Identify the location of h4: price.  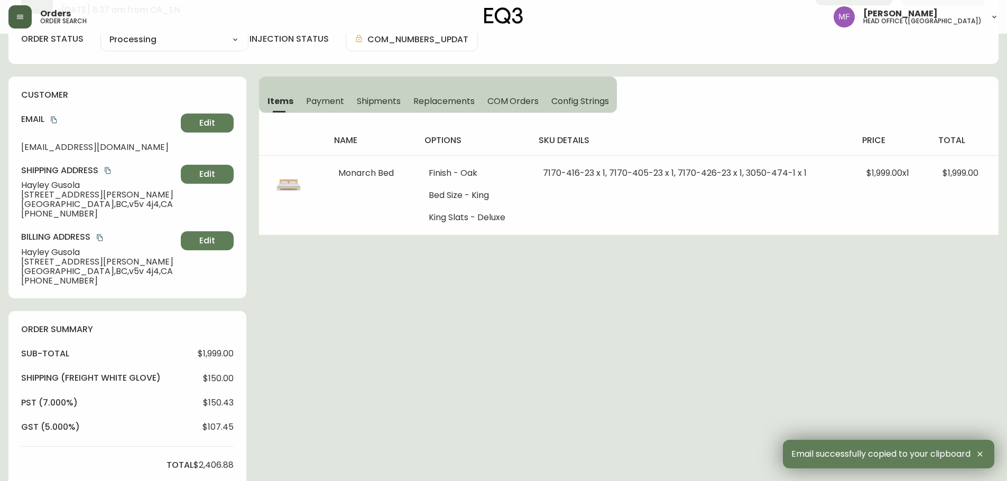
(892, 141).